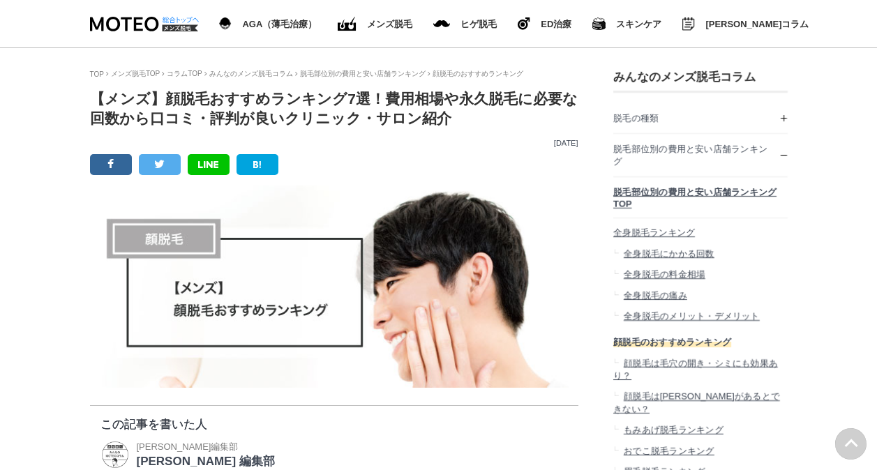 This screenshot has width=877, height=470. Describe the element at coordinates (375, 24) in the screenshot. I see `a: ED（勃起不全）治療 メンズ脱毛` at that location.